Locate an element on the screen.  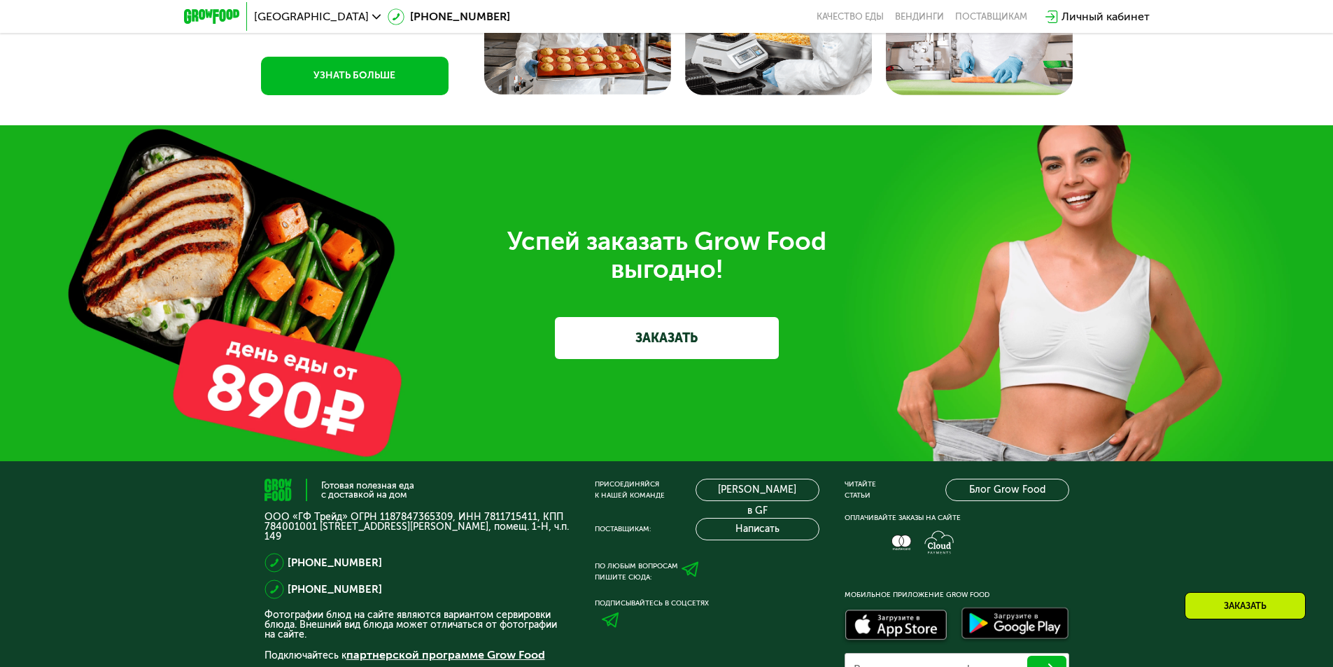
div: Присоединяйся к нашей команде is located at coordinates (630, 490).